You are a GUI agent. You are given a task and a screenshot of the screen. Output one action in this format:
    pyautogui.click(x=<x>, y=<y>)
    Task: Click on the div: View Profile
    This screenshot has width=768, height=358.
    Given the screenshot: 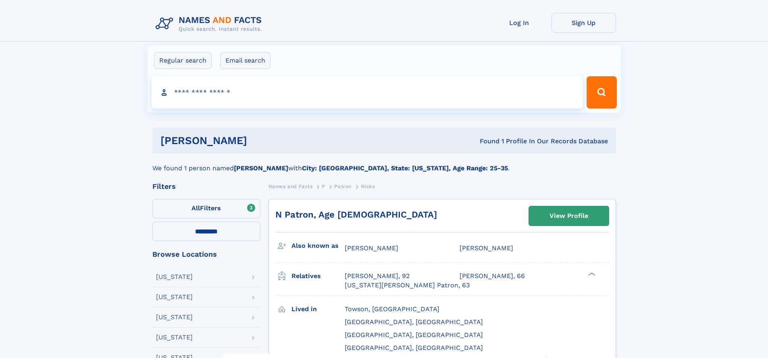 What is the action you would take?
    pyautogui.click(x=569, y=216)
    